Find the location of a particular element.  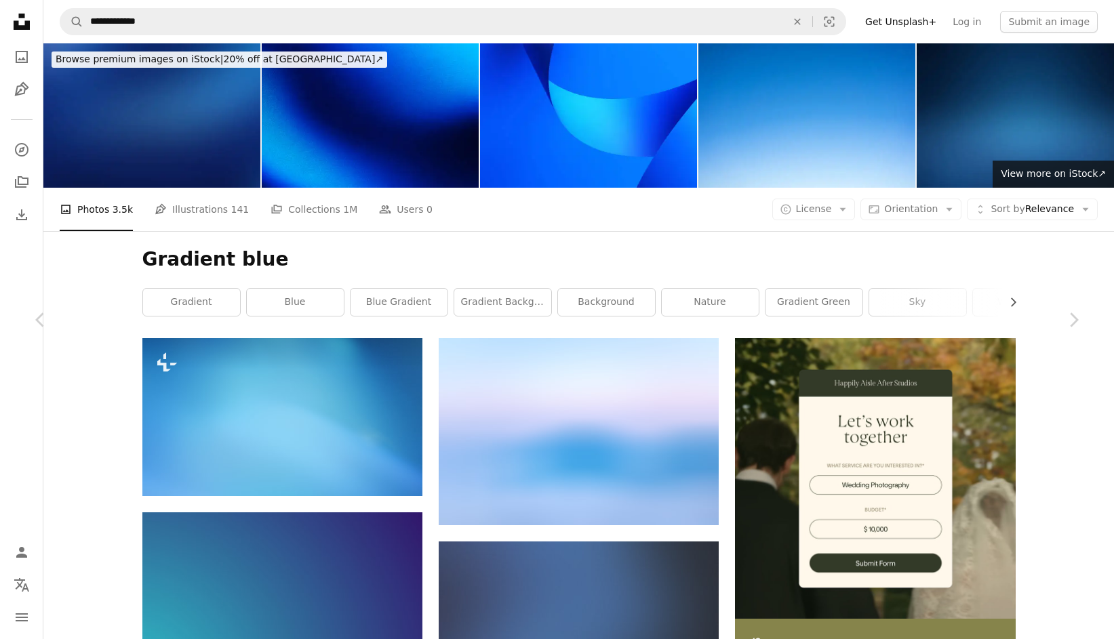

a: Log in / Sign up is located at coordinates (22, 552).